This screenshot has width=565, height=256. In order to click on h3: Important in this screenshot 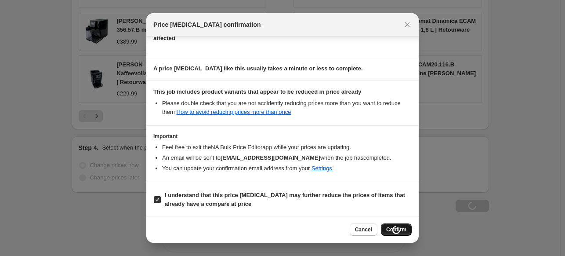, I will do `click(282, 136)`.